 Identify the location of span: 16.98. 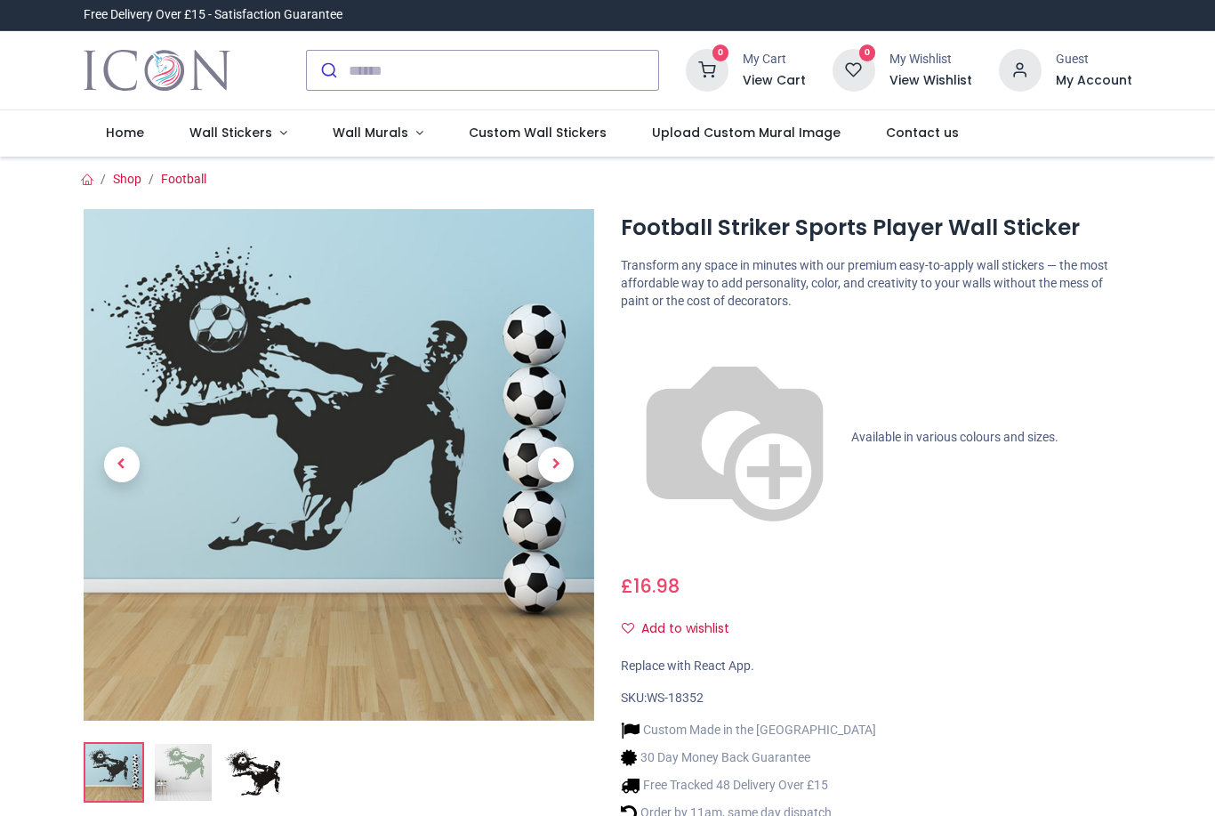
(656, 585).